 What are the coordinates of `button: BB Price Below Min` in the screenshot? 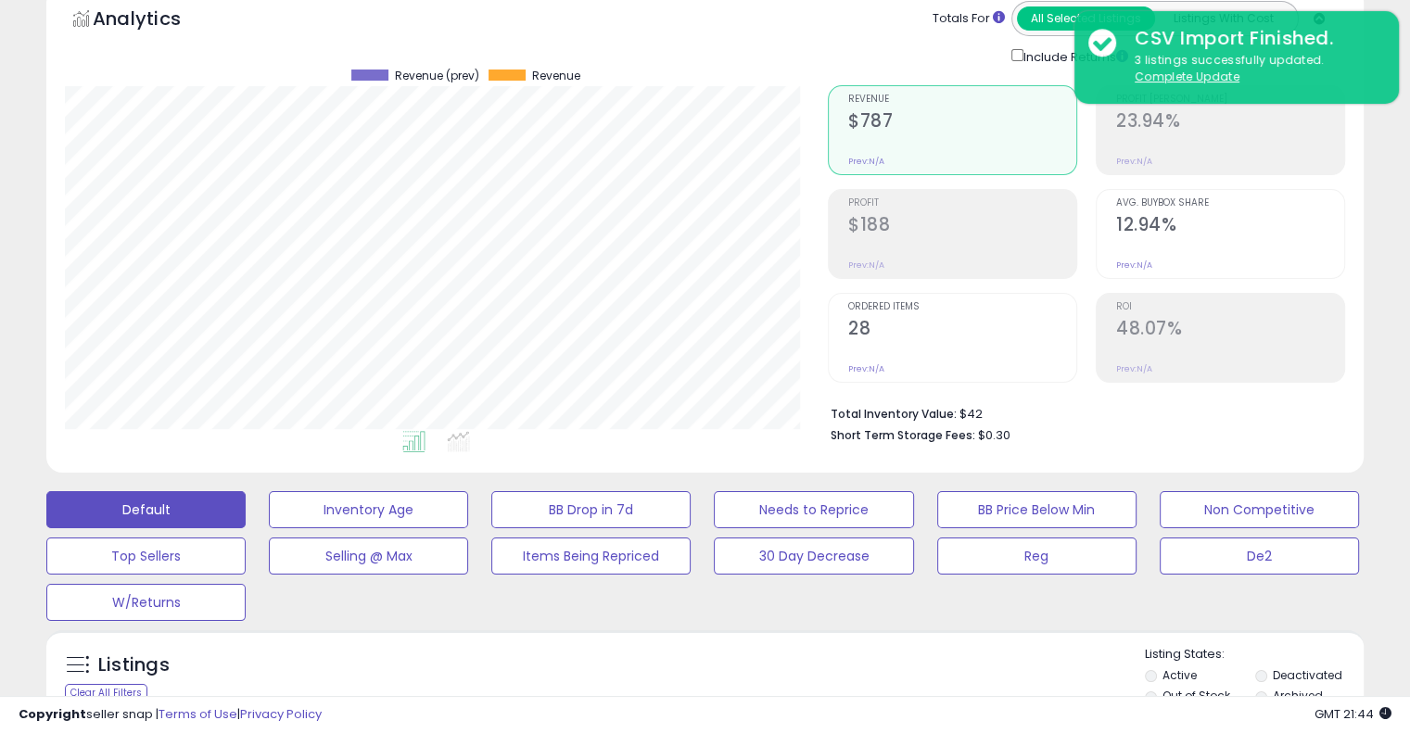 It's located at (1036, 510).